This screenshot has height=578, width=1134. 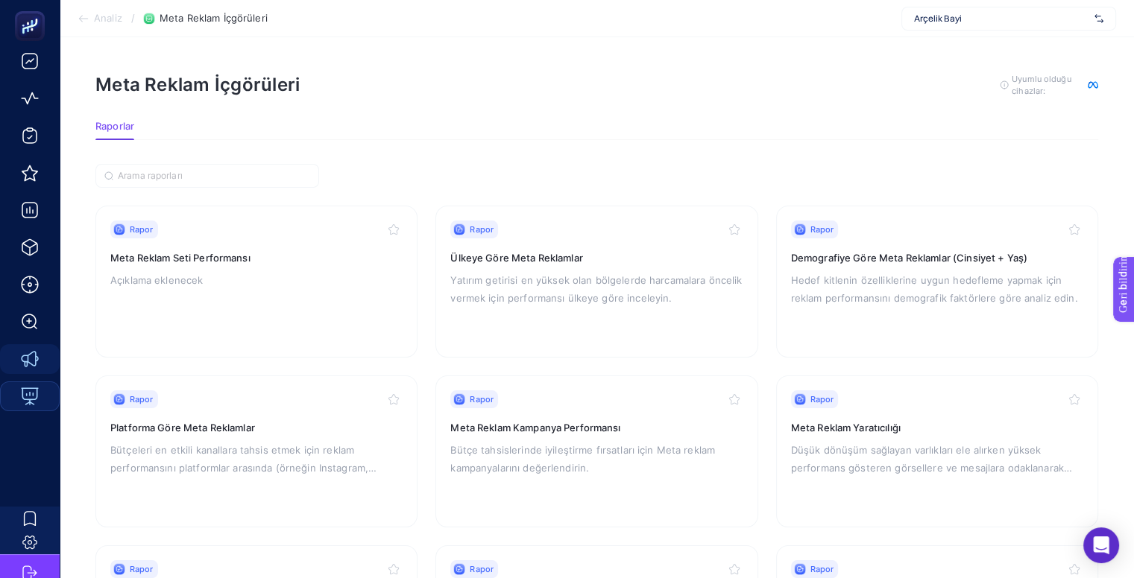 I want to click on img: svg%3e, so click(x=1099, y=19).